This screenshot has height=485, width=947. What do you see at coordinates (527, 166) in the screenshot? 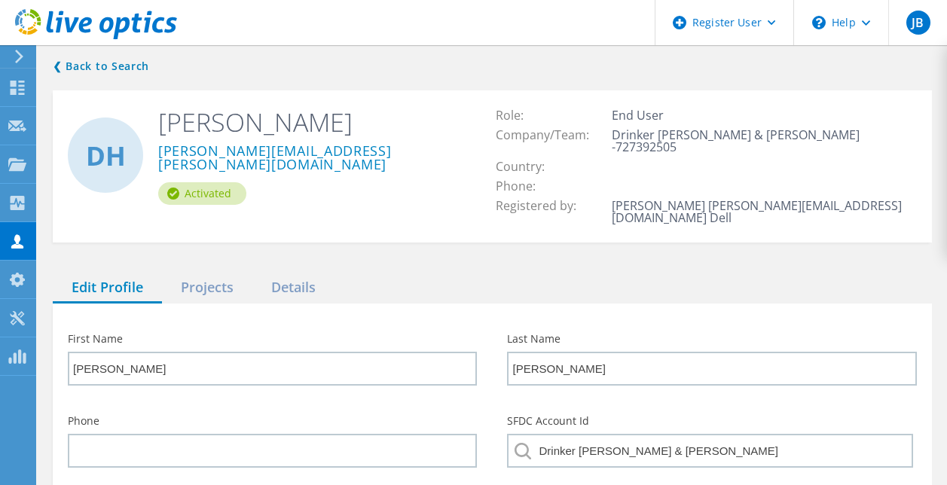
I see `span: Country:` at bounding box center [527, 166].